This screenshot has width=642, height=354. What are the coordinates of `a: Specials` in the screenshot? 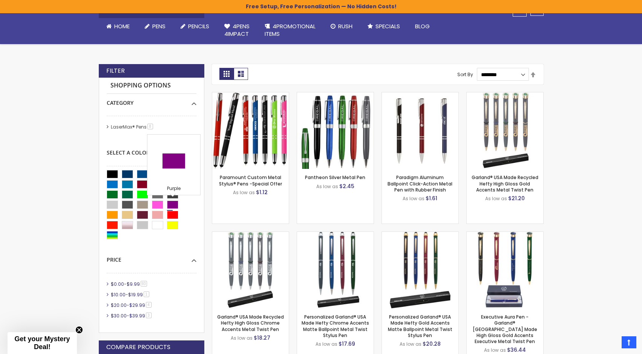 It's located at (384, 26).